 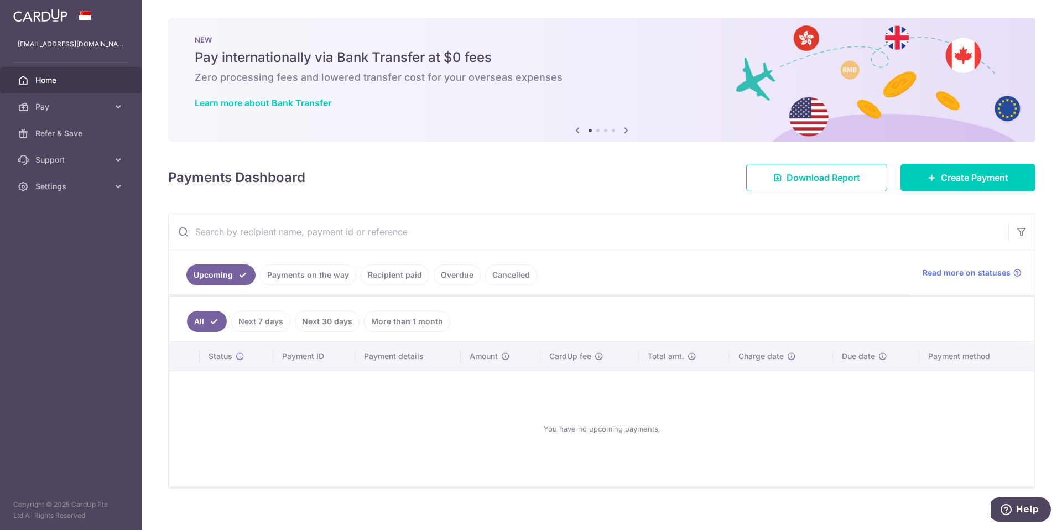 I want to click on span: Pay, so click(x=72, y=107).